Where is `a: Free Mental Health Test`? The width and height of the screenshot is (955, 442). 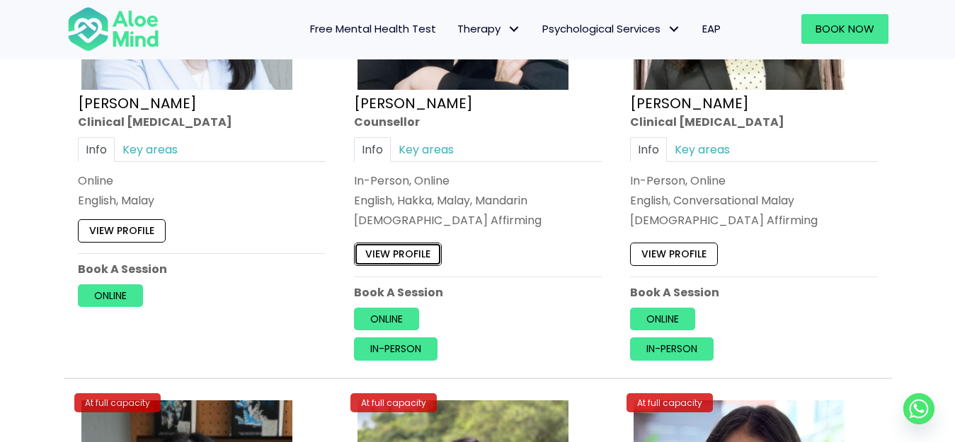 a: Free Mental Health Test is located at coordinates (373, 29).